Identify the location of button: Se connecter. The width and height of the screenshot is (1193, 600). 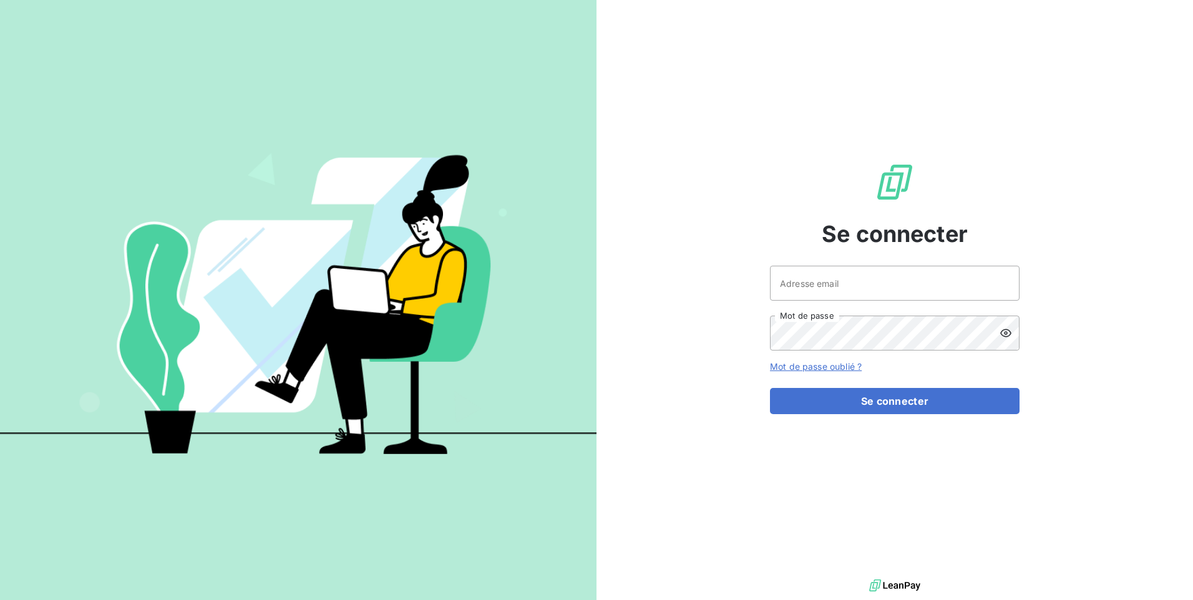
(895, 401).